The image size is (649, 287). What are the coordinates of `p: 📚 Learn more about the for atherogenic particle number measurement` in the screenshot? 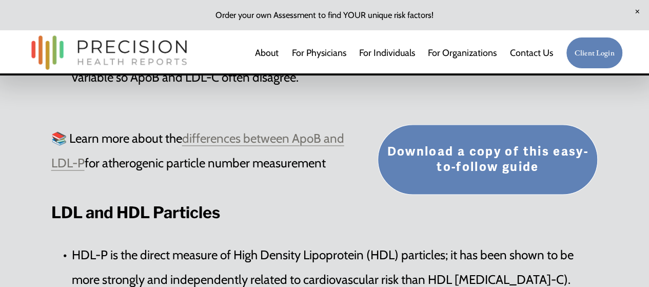 It's located at (211, 151).